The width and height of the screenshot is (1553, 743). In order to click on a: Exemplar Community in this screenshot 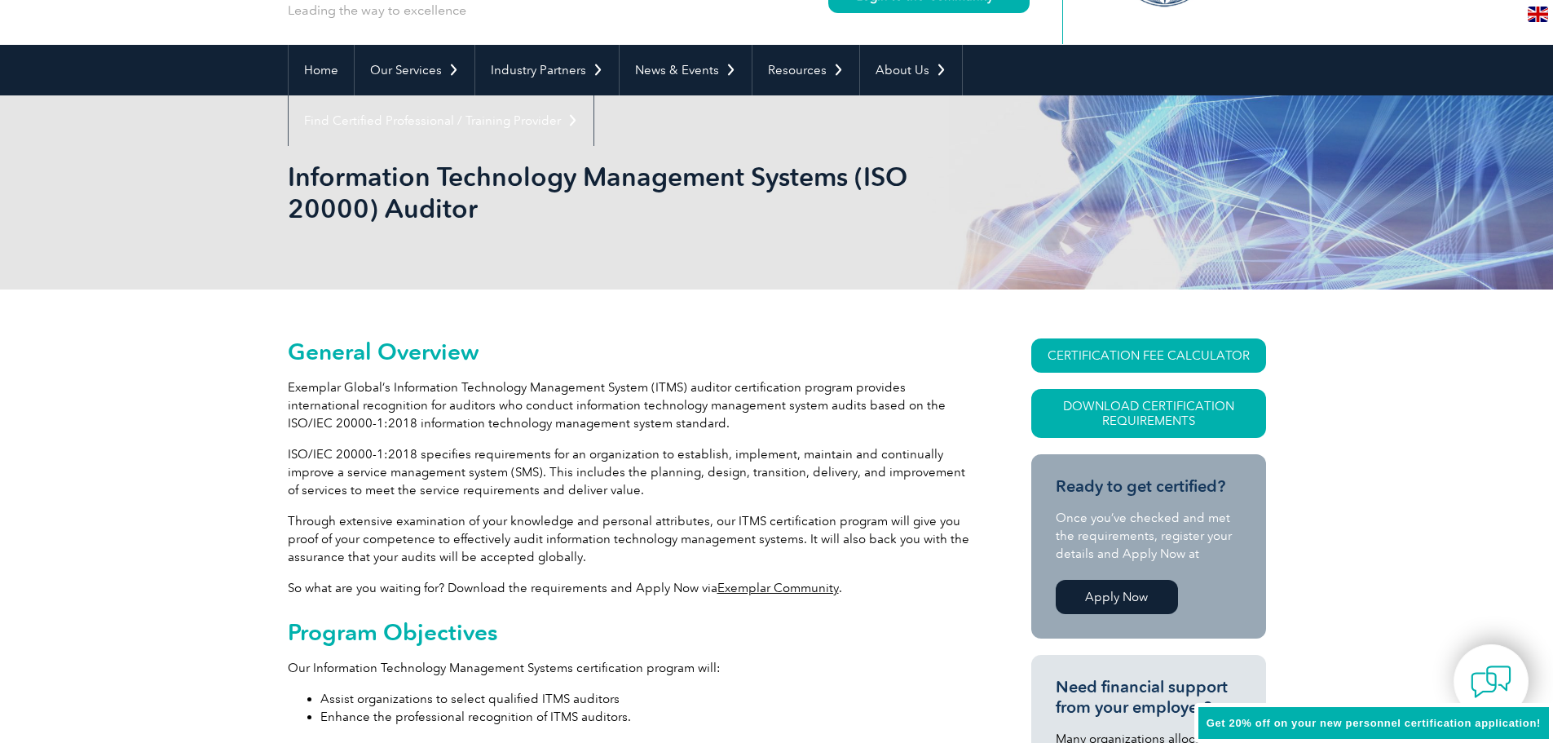, I will do `click(778, 588)`.